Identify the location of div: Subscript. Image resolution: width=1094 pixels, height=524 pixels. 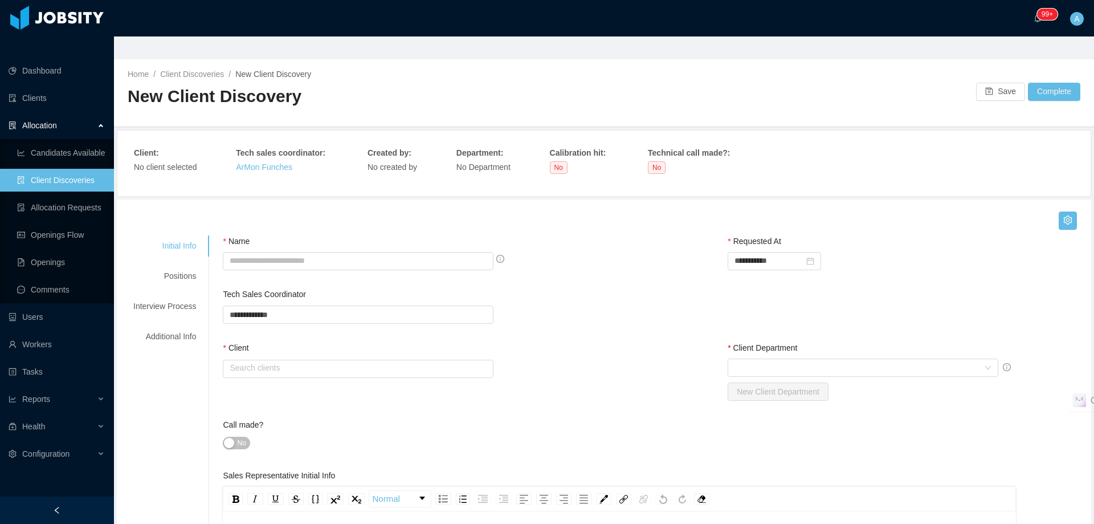
(356, 499).